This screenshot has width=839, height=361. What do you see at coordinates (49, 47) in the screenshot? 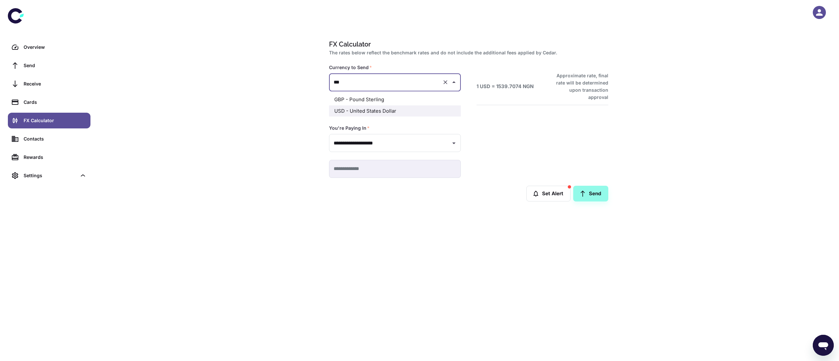
I see `a: Overview` at bounding box center [49, 47].